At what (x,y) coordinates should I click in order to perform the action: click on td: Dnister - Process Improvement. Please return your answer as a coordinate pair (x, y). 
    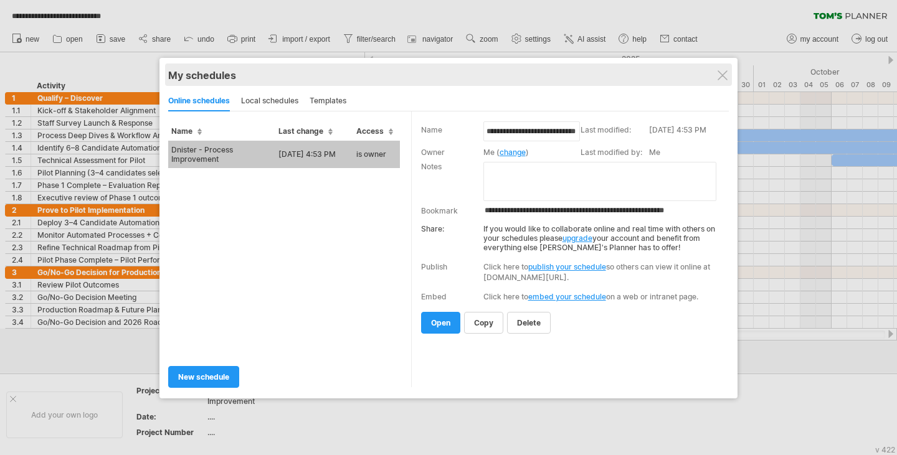
    Looking at the image, I should click on (222, 154).